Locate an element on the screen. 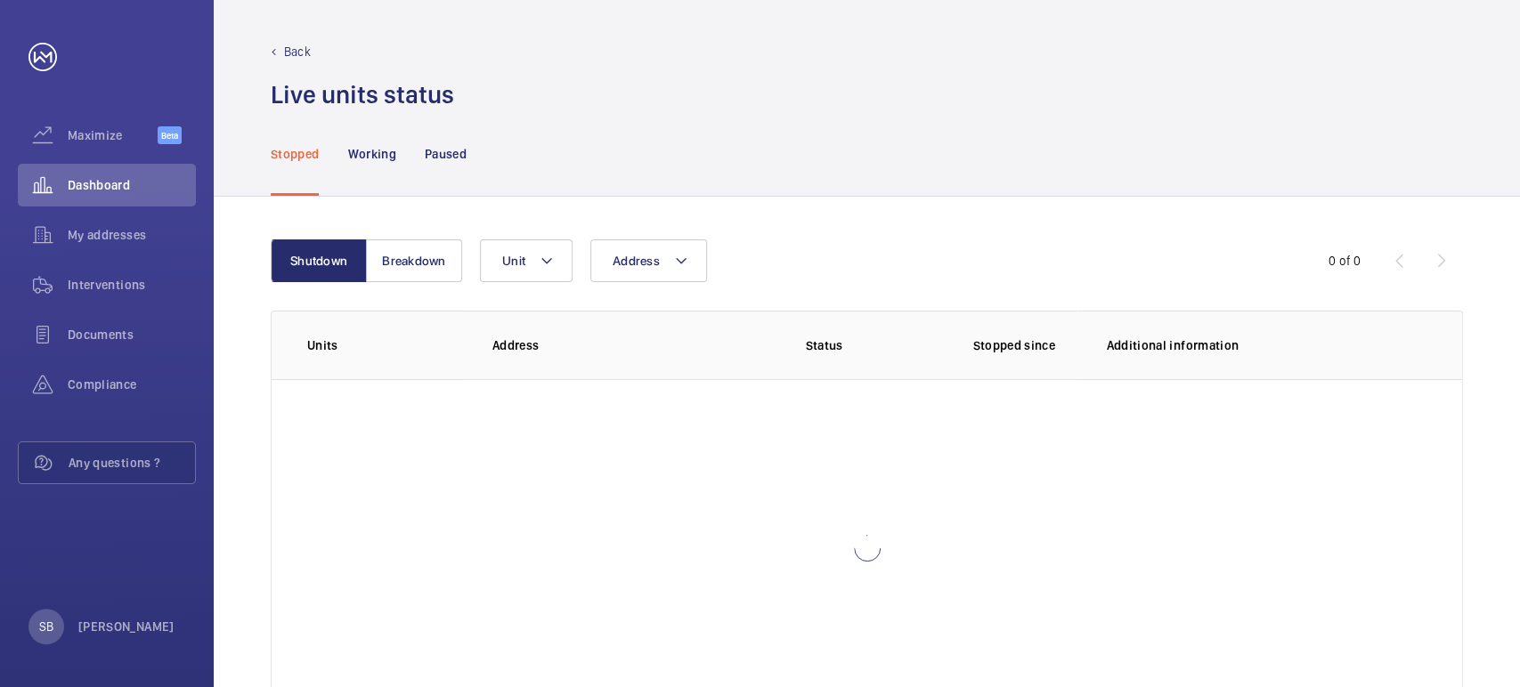  span: Unit is located at coordinates (514, 261).